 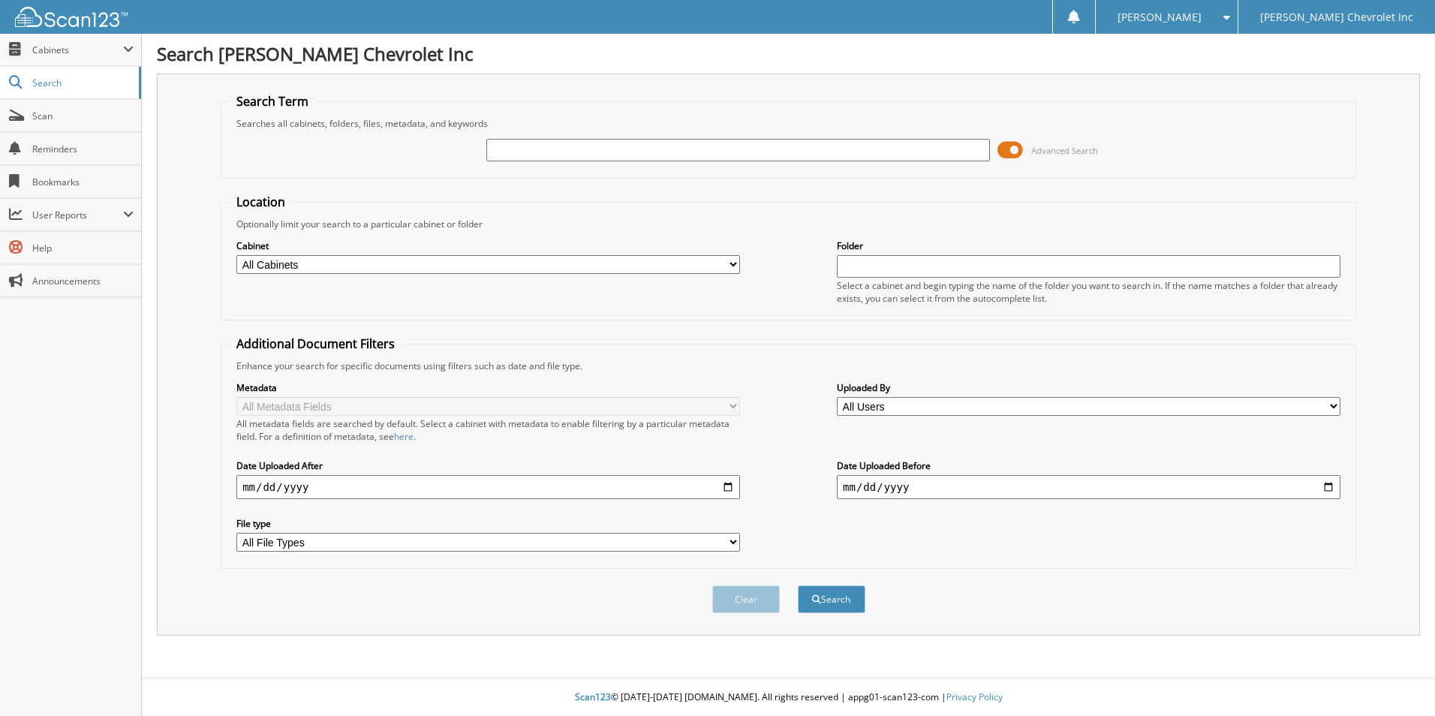 What do you see at coordinates (1064, 150) in the screenshot?
I see `span: Advanced Search` at bounding box center [1064, 150].